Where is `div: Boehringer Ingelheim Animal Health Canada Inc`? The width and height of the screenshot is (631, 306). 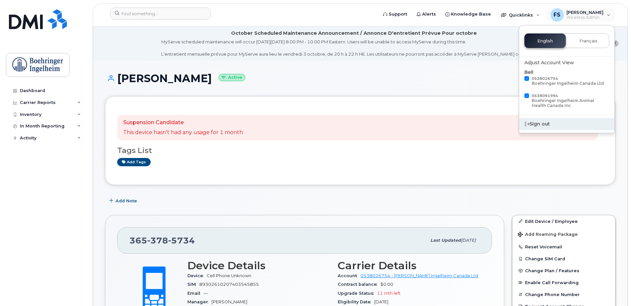
div: Boehringer Ingelheim Animal Health Canada Inc is located at coordinates (570, 103).